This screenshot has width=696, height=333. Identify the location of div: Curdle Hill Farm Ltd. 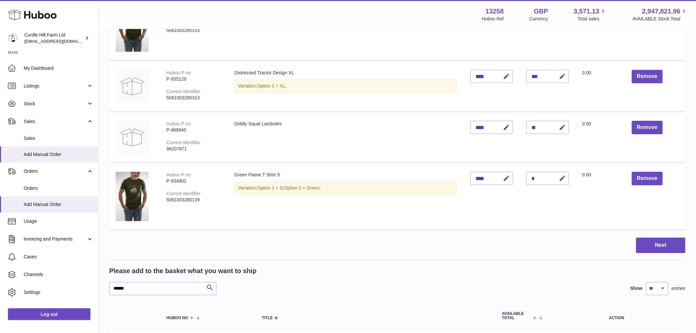
(54, 38).